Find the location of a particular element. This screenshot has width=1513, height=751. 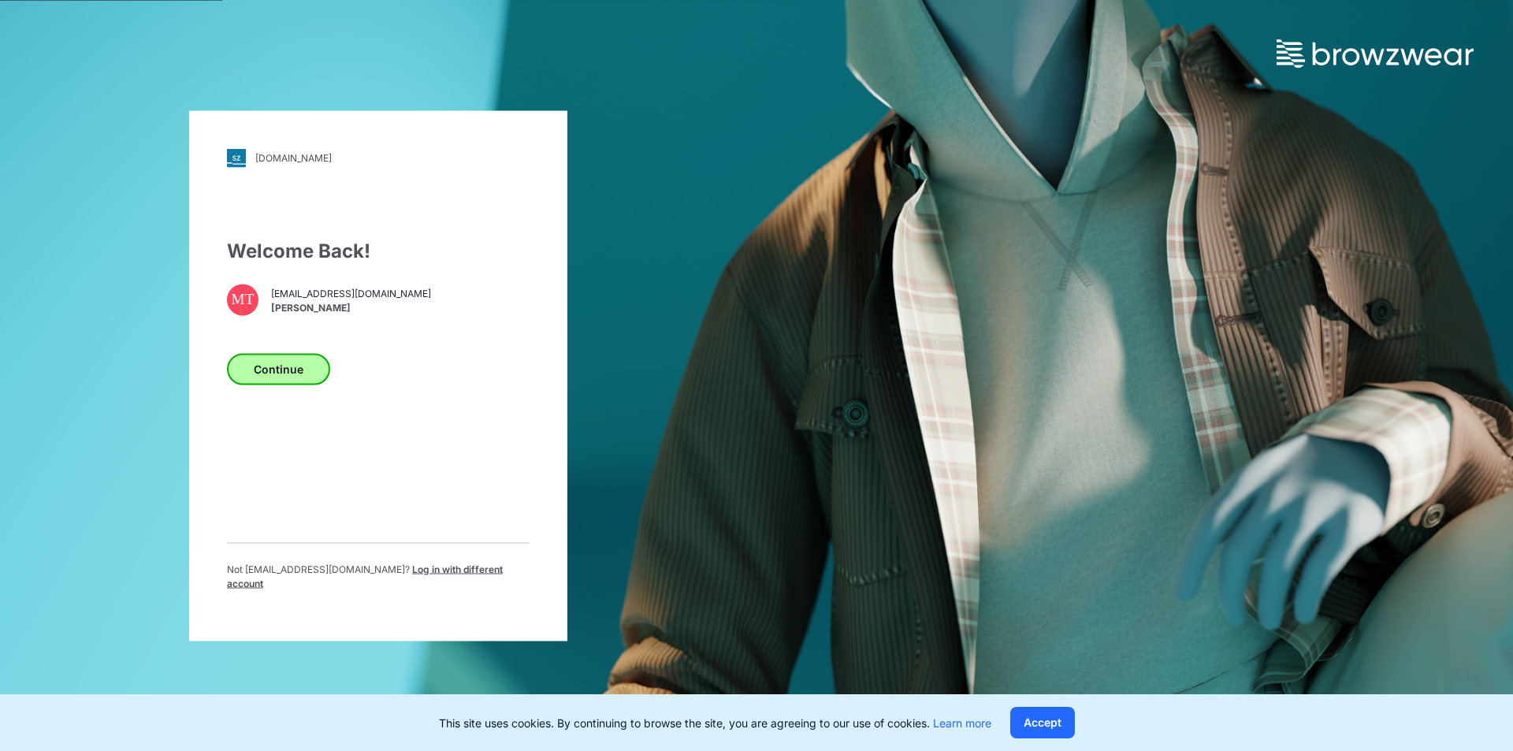

button: Continue is located at coordinates (278, 369).